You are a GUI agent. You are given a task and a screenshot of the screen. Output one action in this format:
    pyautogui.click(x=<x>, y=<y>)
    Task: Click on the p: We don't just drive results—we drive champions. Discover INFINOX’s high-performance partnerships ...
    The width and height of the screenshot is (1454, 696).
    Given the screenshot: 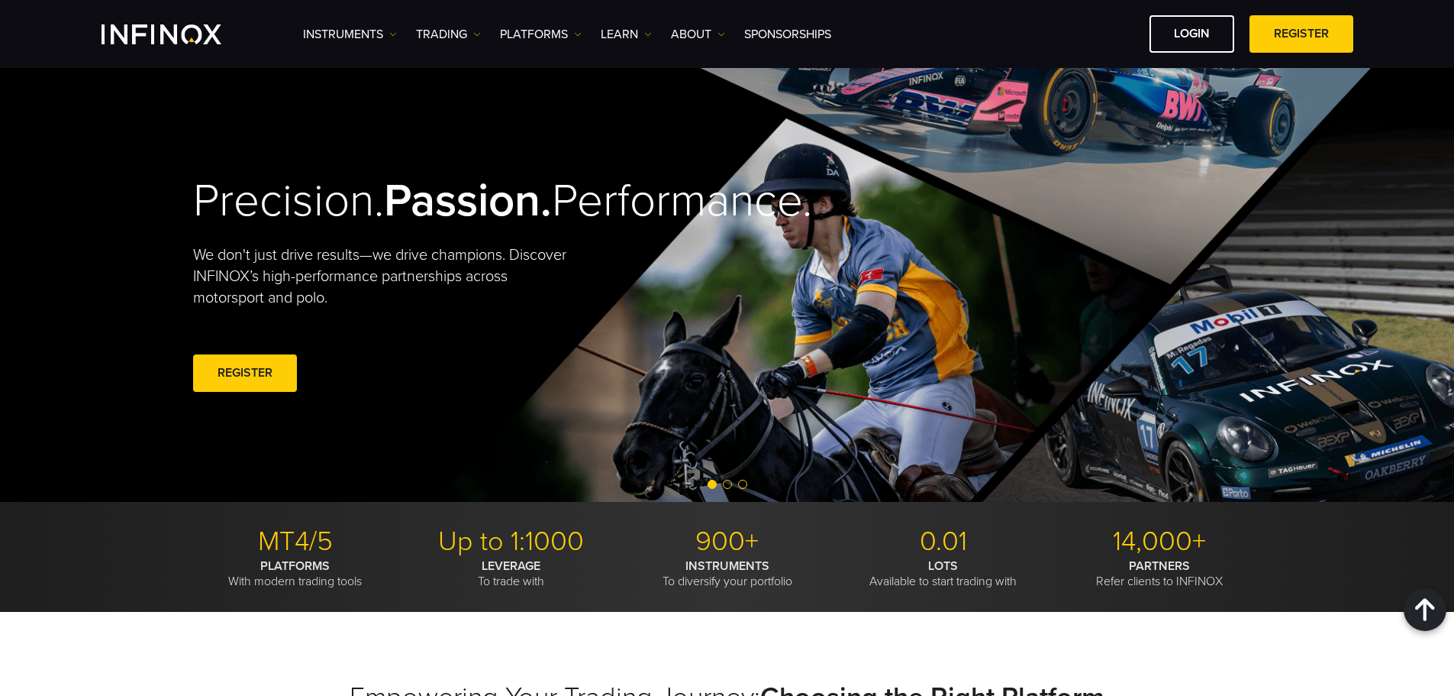 What is the action you would take?
    pyautogui.click(x=386, y=276)
    